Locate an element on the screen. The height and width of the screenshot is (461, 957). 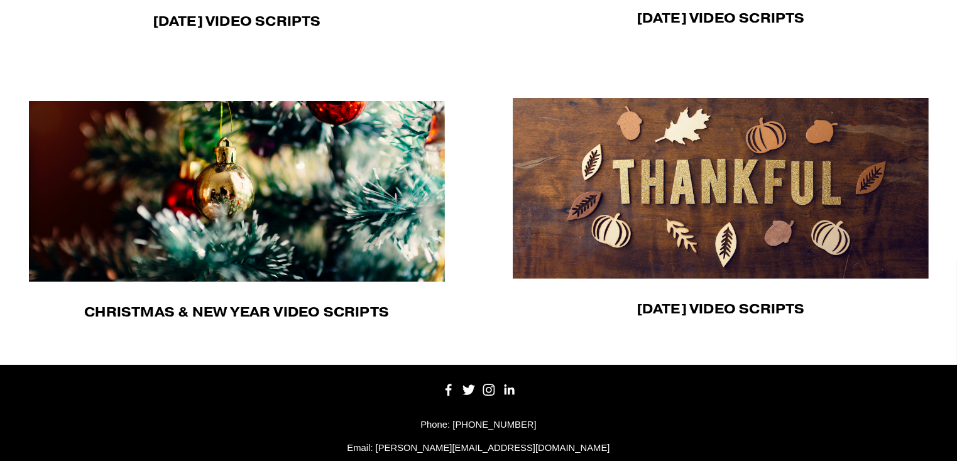
a: LinkedIn is located at coordinates (509, 390).